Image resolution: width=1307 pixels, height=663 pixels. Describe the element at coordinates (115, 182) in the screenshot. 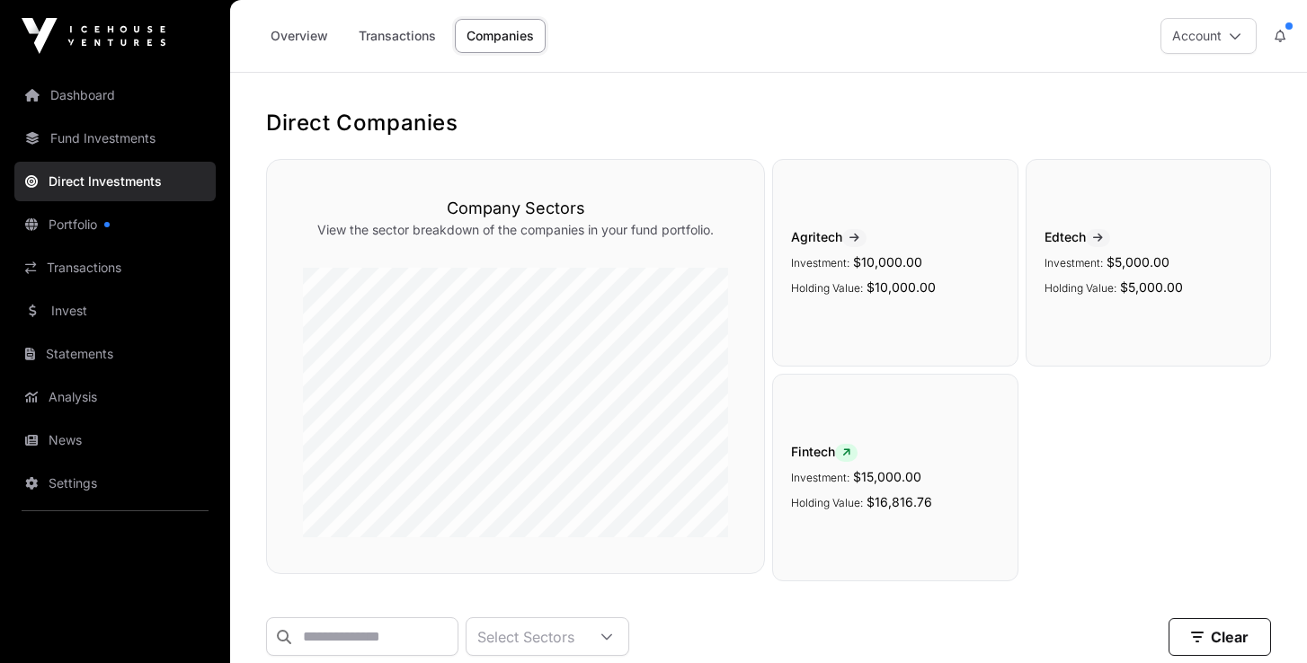

I see `a: Direct Investments` at that location.